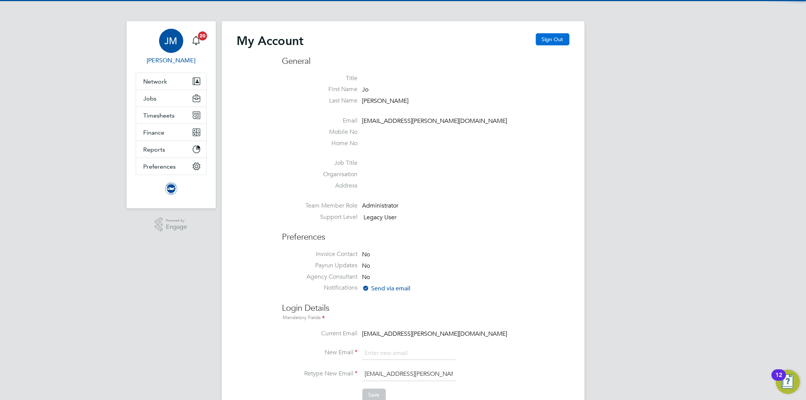 The height and width of the screenshot is (400, 806). Describe the element at coordinates (171, 41) in the screenshot. I see `span: JM` at that location.